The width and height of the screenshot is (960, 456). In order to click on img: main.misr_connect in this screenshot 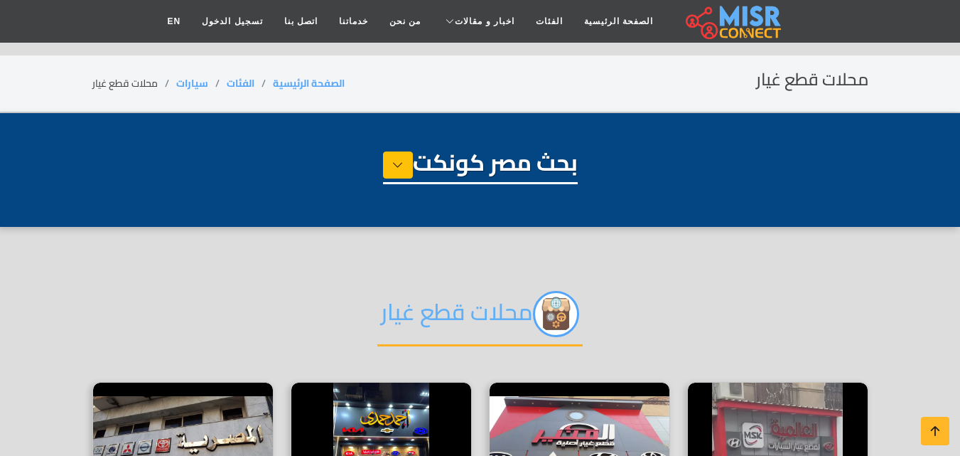, I will do `click(733, 21)`.